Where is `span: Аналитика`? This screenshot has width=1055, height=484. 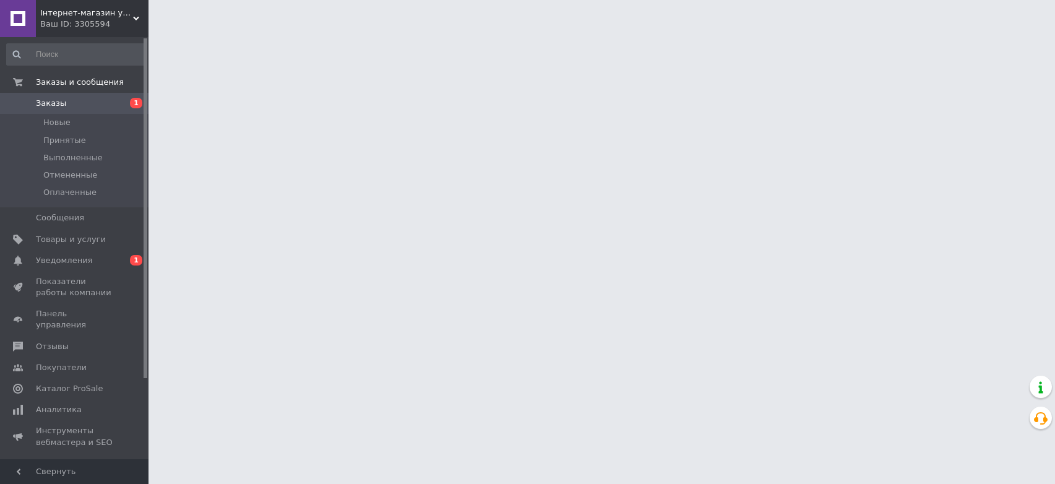 span: Аналитика is located at coordinates (59, 410).